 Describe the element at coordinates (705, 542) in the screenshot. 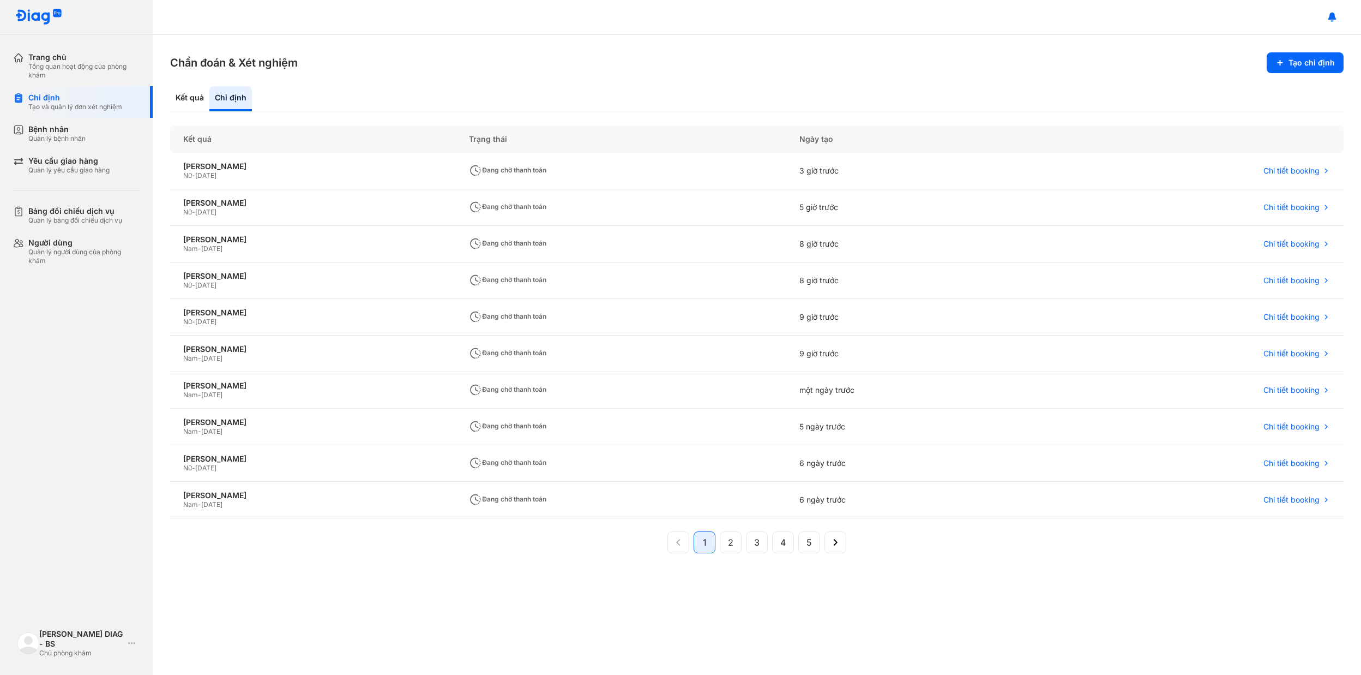

I see `button: 1` at that location.